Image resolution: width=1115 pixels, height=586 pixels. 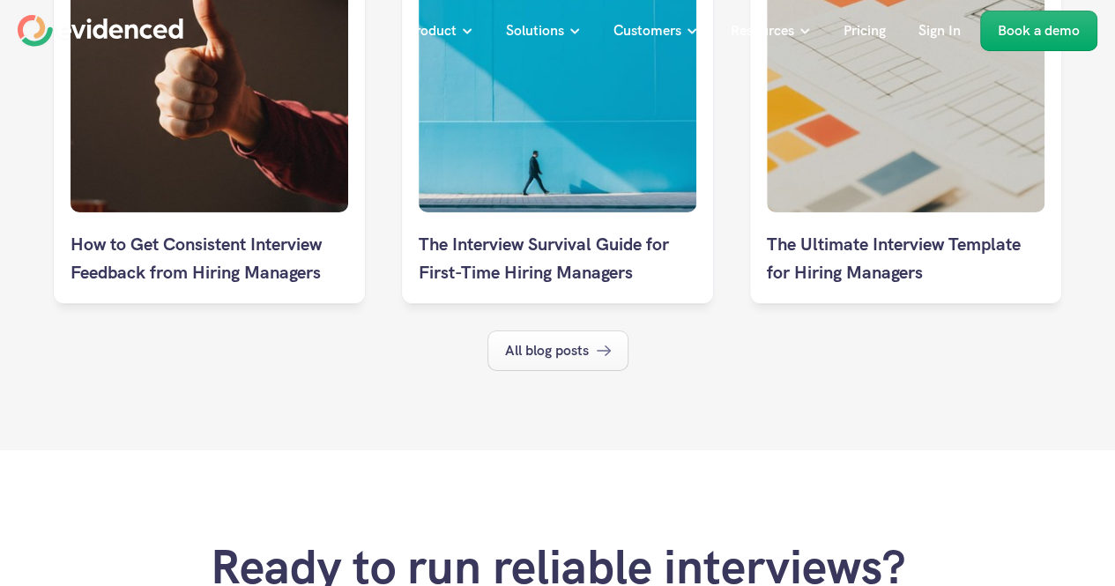 I want to click on p: Customers, so click(x=647, y=31).